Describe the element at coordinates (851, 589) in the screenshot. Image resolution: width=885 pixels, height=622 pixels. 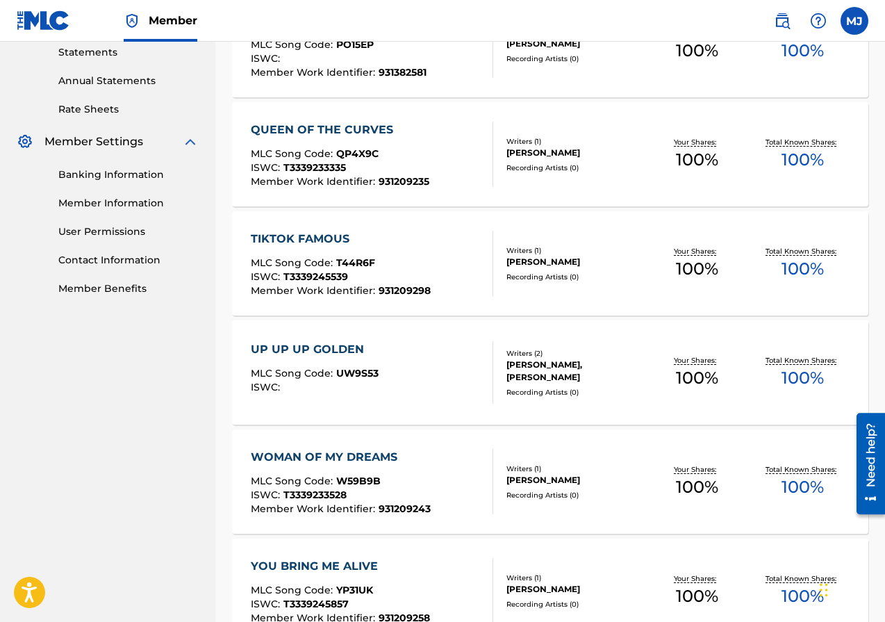
I see `div: Chat Widget` at that location.